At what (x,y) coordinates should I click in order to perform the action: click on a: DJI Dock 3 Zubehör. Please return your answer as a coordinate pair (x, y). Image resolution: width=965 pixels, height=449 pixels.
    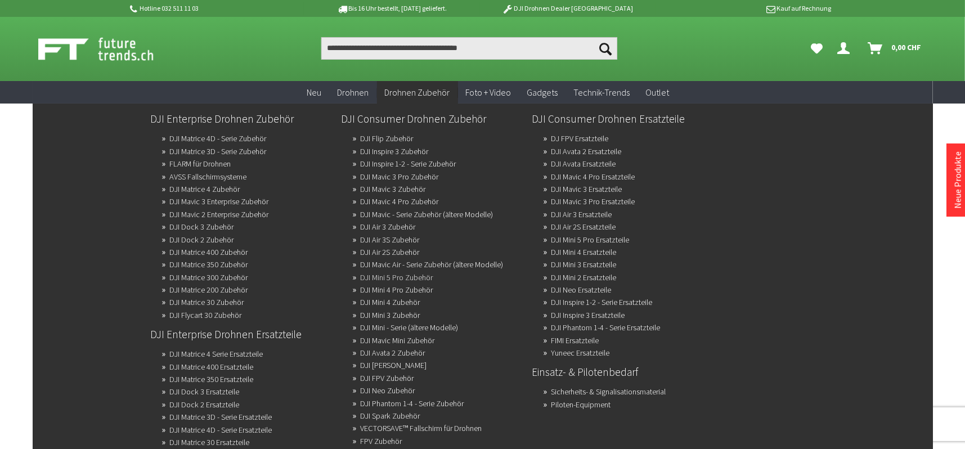
    Looking at the image, I should click on (202, 227).